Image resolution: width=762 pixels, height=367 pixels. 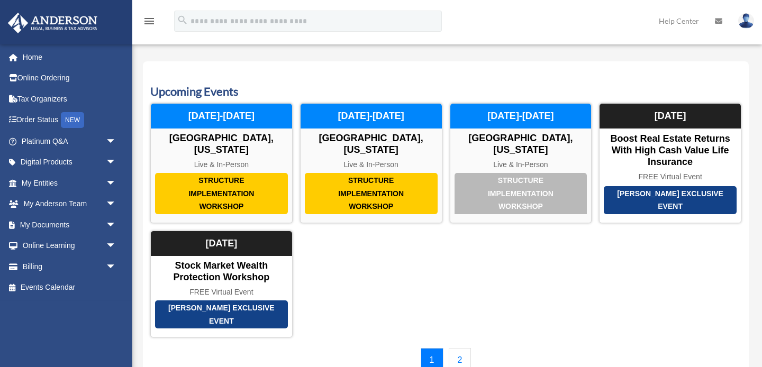 I want to click on h3: Upcoming Events, so click(x=446, y=92).